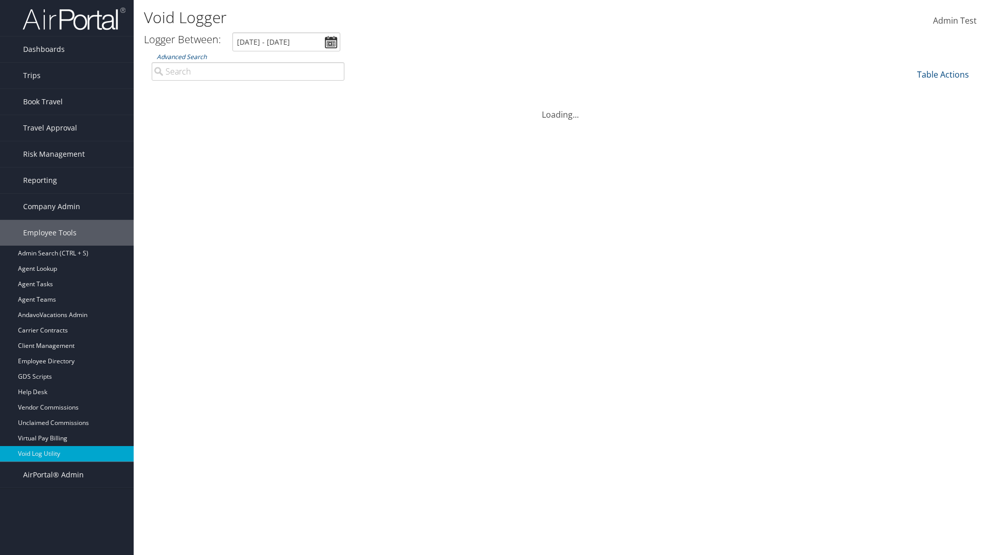 The width and height of the screenshot is (987, 555). I want to click on input: Advanced Search, so click(248, 71).